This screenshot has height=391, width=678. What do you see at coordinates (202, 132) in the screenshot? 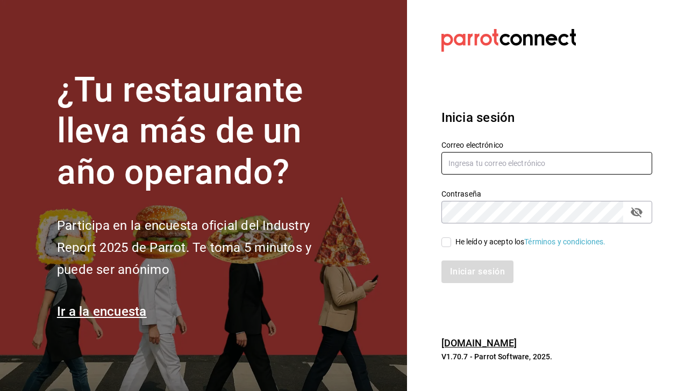
I see `h1: ¿Tu restaurante lleva más de un año operando?` at bounding box center [202, 132].